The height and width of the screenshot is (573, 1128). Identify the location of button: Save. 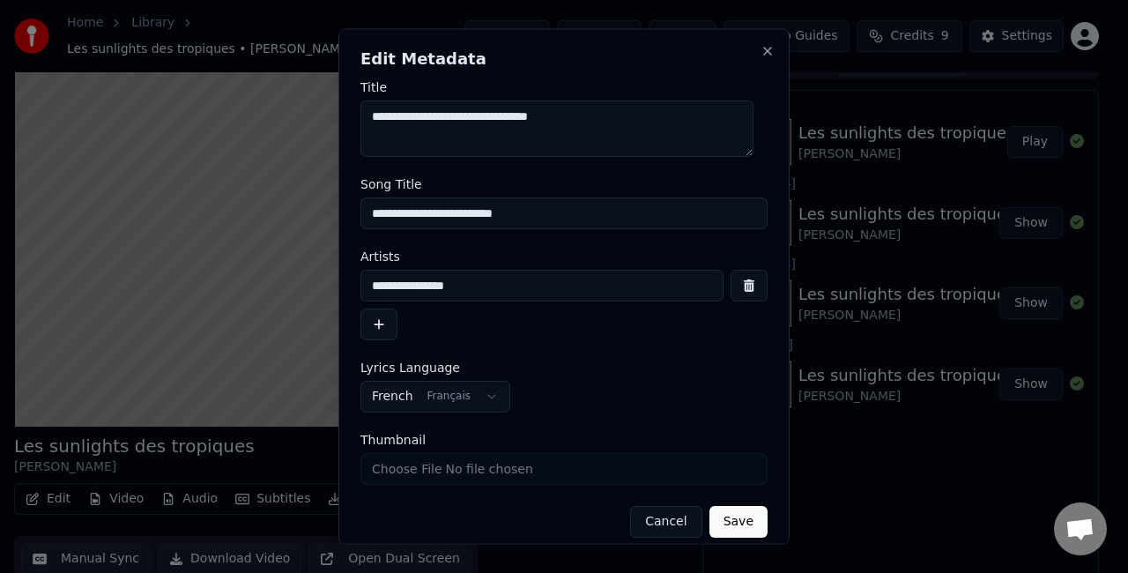
(738, 522).